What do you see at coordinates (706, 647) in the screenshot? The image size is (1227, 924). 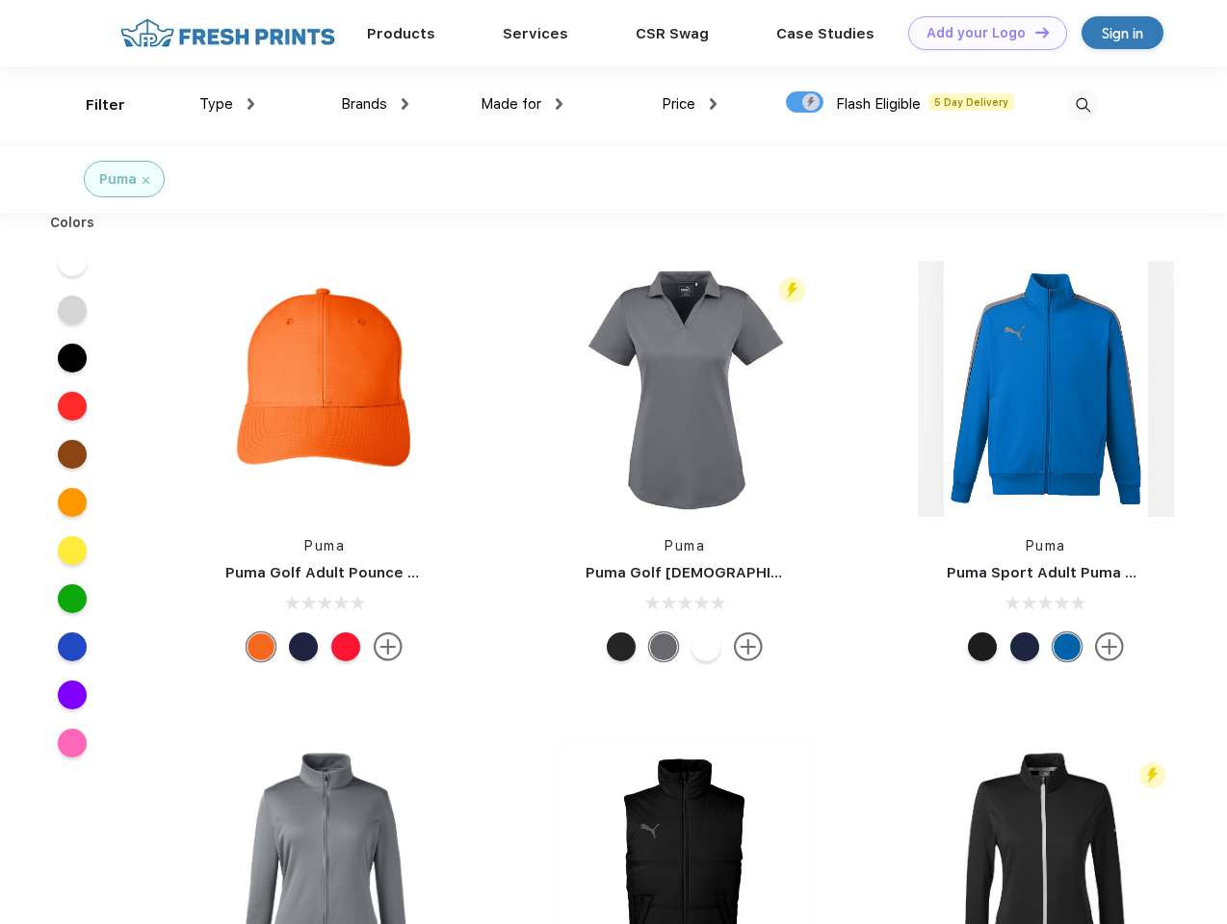 I see `div: Bright White` at bounding box center [706, 647].